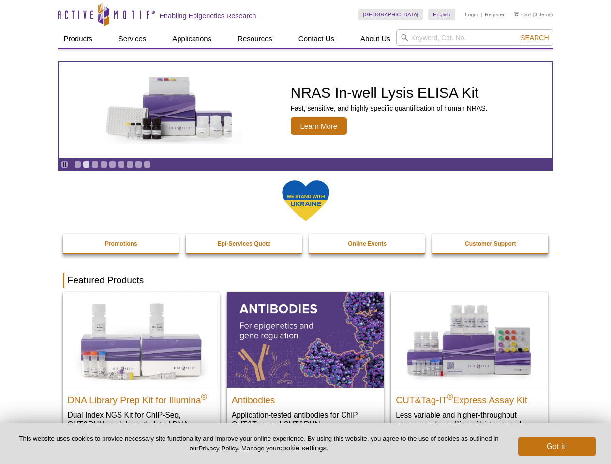 The width and height of the screenshot is (611, 464). I want to click on a: Promotions, so click(121, 244).